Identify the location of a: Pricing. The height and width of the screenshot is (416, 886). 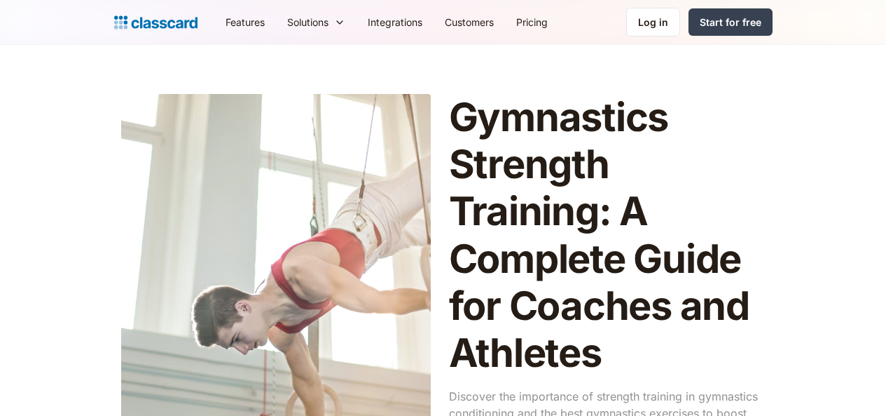
(532, 22).